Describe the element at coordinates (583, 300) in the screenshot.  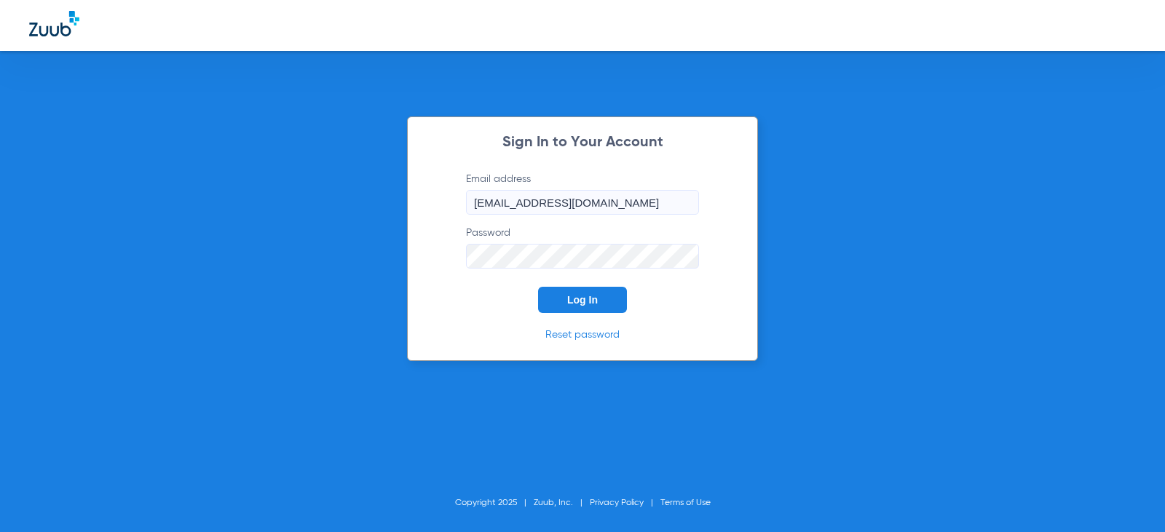
I see `span: Log In` at that location.